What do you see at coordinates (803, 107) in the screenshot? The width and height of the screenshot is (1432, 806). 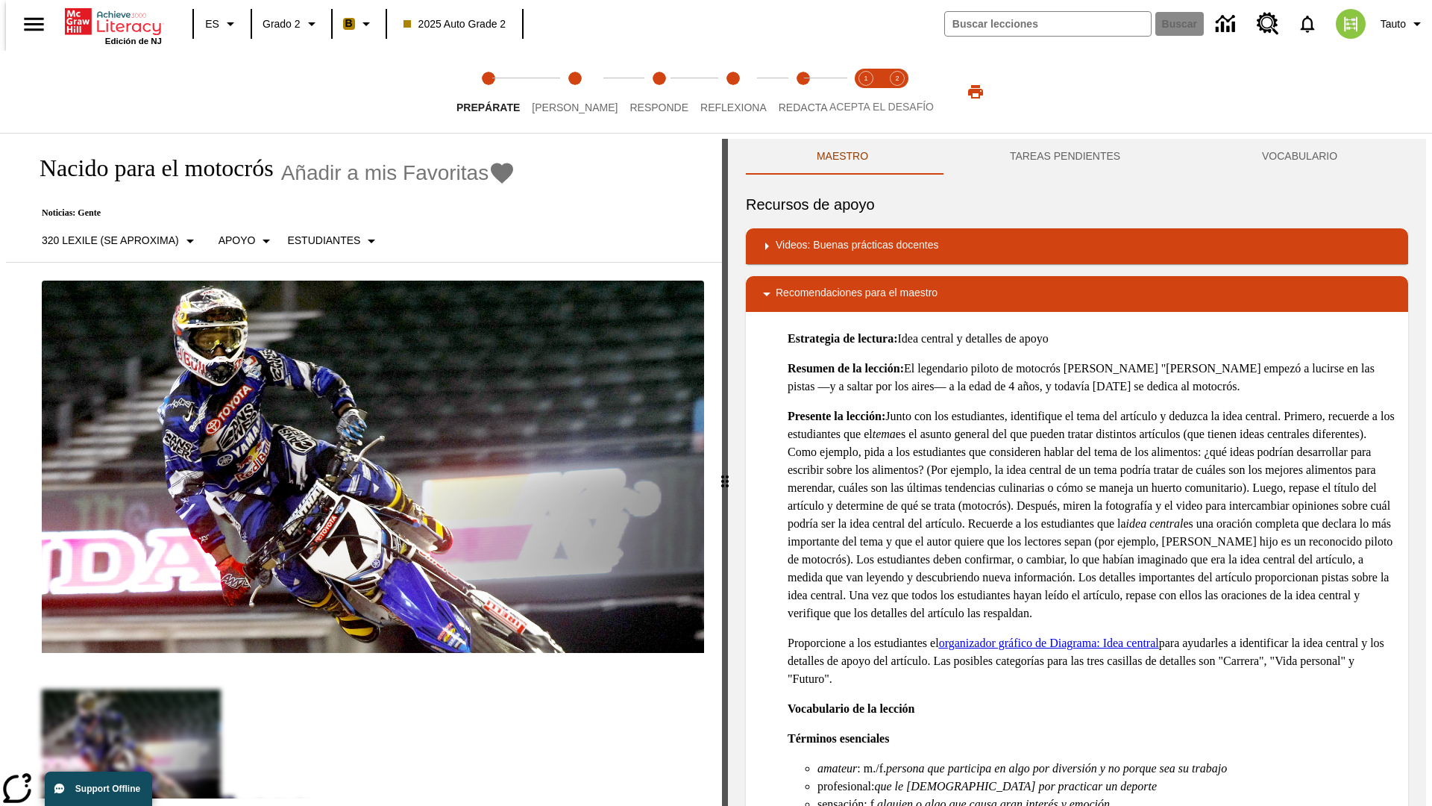 I see `span: Redacta` at bounding box center [803, 107].